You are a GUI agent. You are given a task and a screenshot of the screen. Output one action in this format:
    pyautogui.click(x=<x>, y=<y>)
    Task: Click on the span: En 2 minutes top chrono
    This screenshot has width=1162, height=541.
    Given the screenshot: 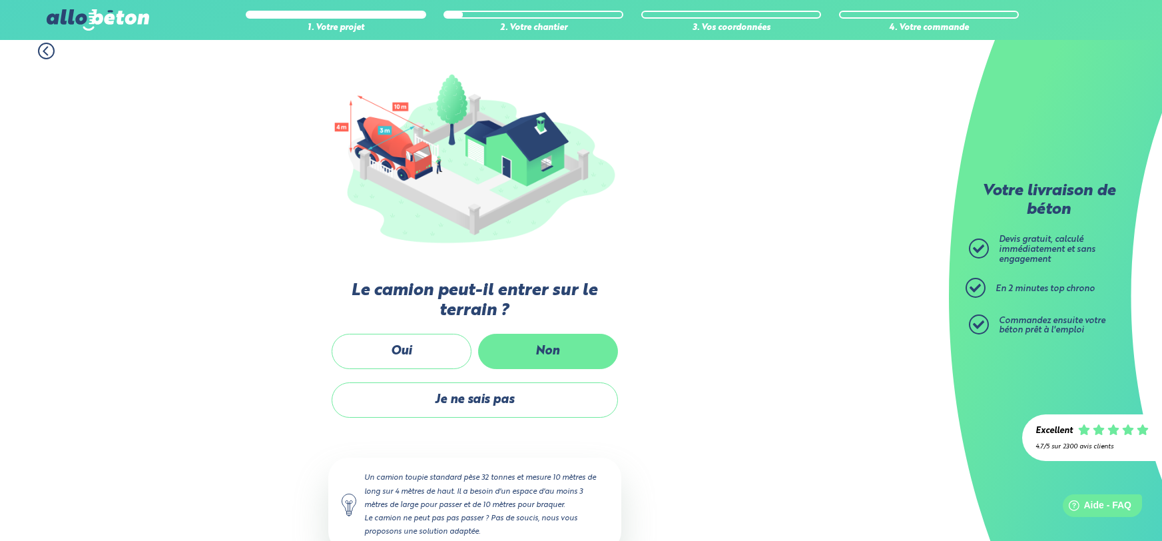 What is the action you would take?
    pyautogui.click(x=1045, y=288)
    